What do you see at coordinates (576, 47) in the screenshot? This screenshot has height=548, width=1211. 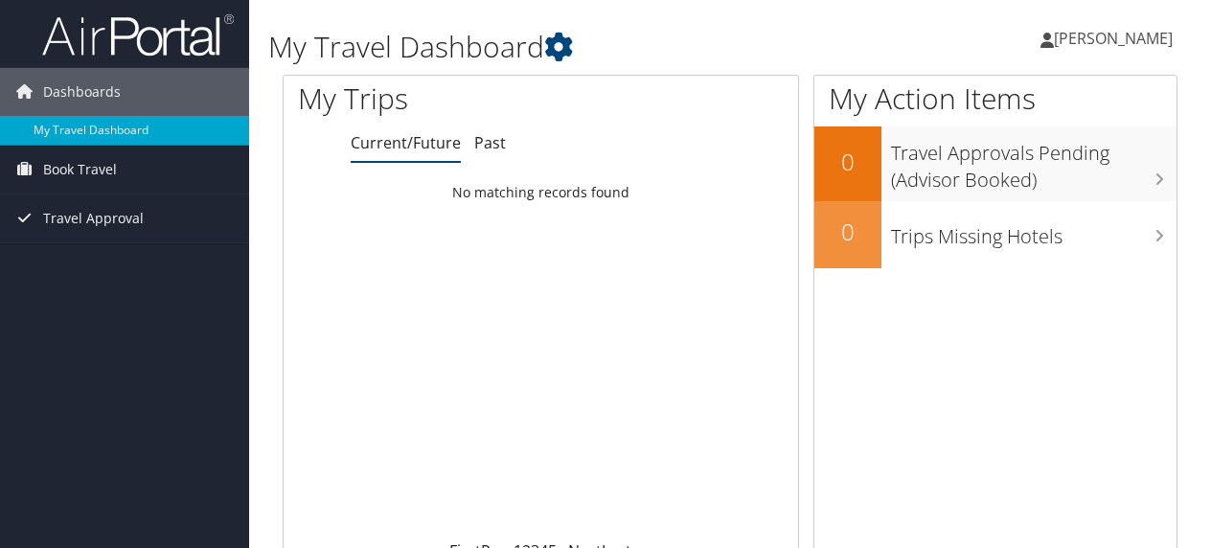 I see `h1: My Travel Dashboard` at bounding box center [576, 47].